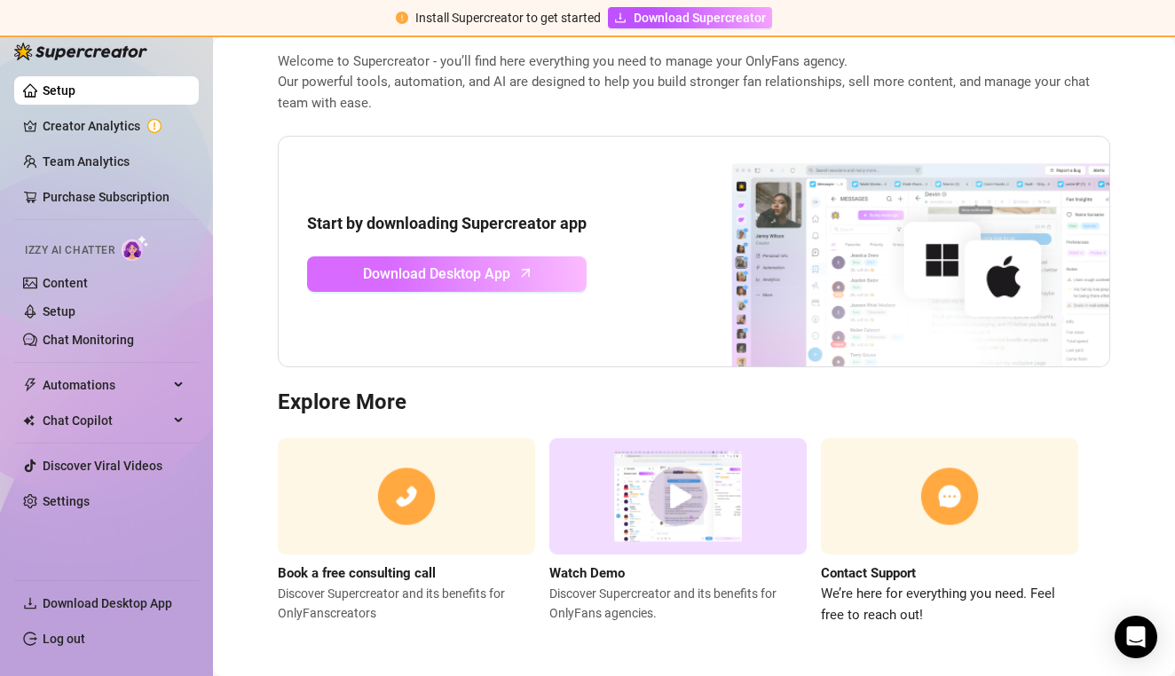  What do you see at coordinates (586, 573) in the screenshot?
I see `strong: Watch Demo` at bounding box center [586, 573].